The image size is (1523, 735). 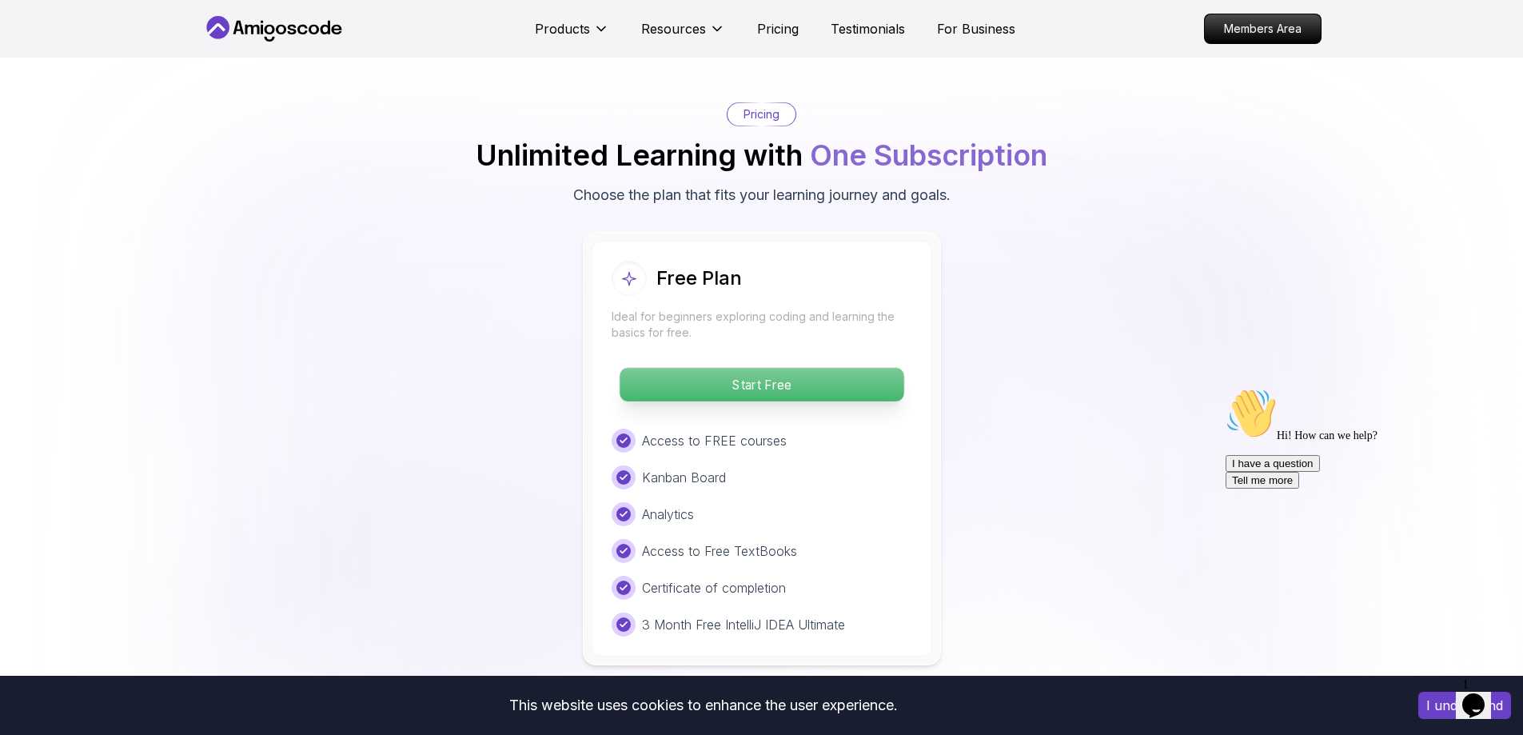 I want to click on a: Start Free, so click(x=762, y=384).